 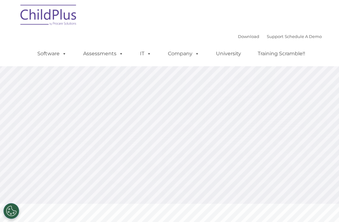 What do you see at coordinates (11, 211) in the screenshot?
I see `button: Cookies Settings` at bounding box center [11, 211].